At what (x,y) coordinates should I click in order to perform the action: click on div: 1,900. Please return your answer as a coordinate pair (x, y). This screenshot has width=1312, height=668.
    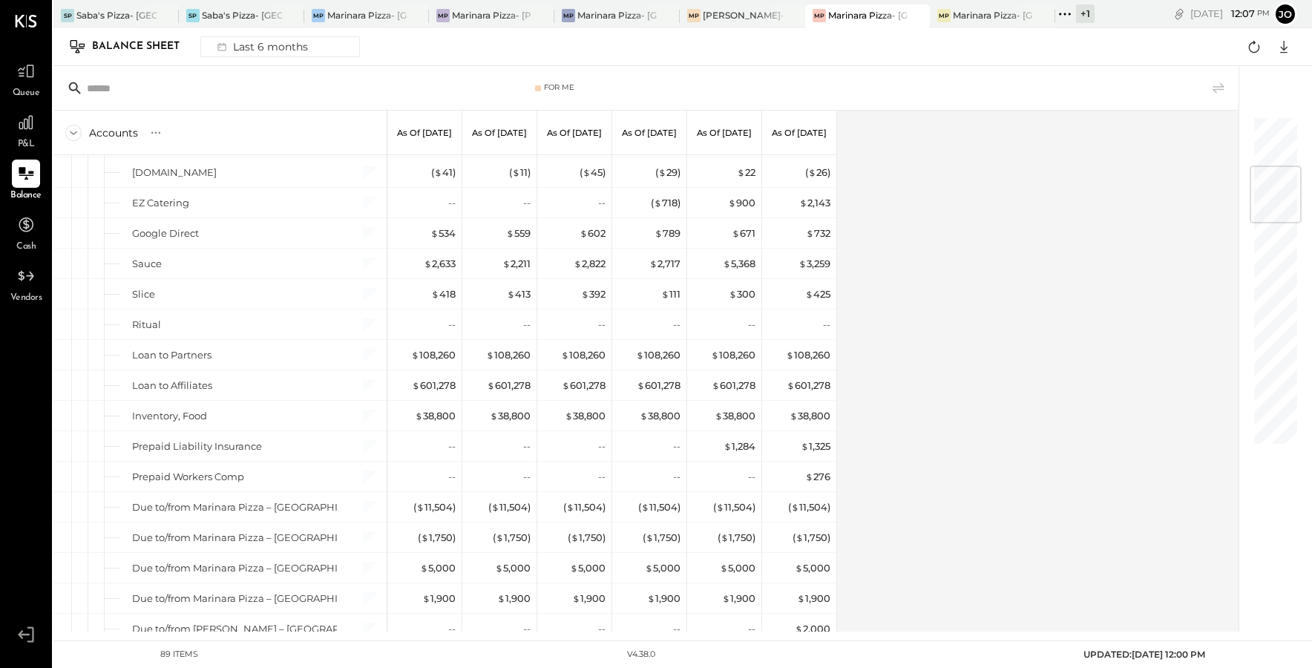
    Looking at the image, I should click on (663, 598).